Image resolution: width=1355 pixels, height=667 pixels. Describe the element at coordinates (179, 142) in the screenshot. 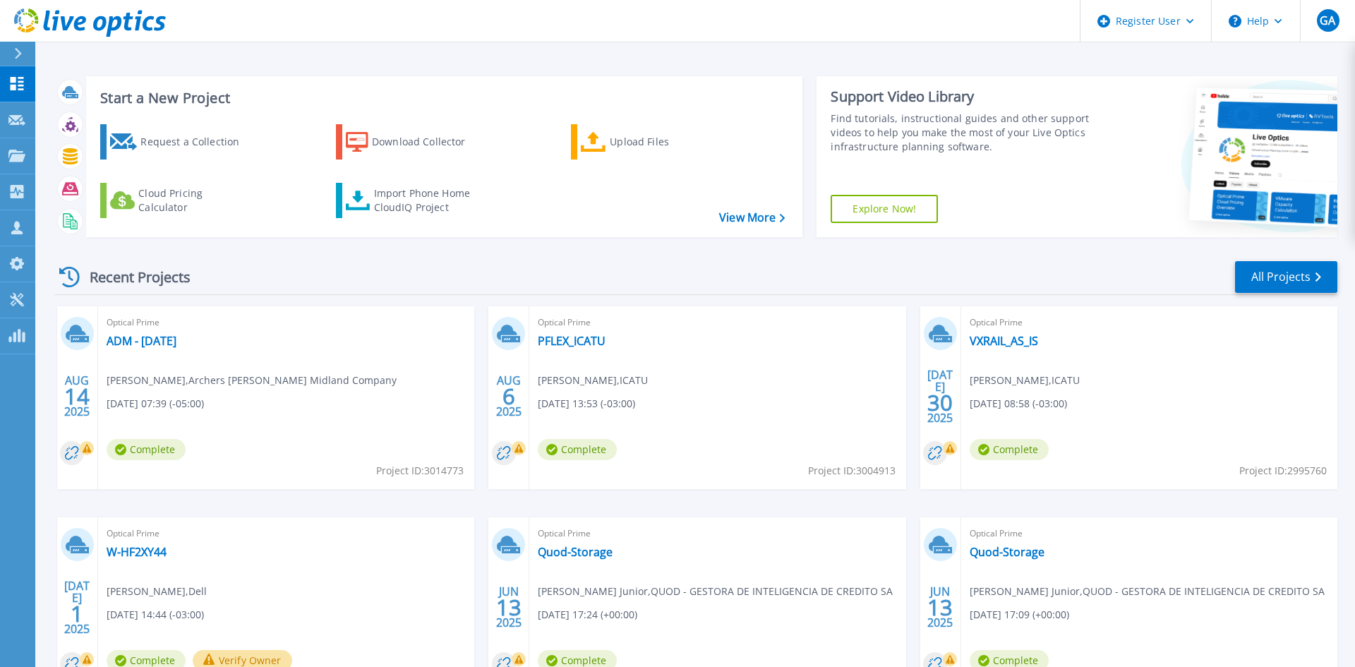

I see `a: Request a Collection` at that location.